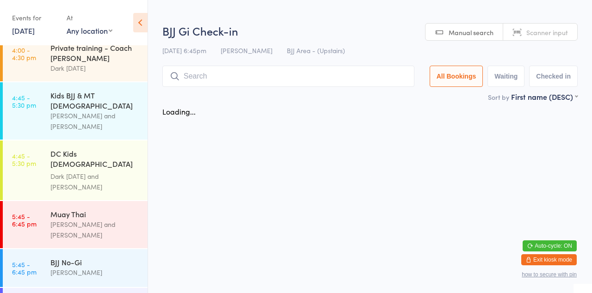 The width and height of the screenshot is (592, 293). I want to click on time: 4:00 - 4:30 pm, so click(24, 54).